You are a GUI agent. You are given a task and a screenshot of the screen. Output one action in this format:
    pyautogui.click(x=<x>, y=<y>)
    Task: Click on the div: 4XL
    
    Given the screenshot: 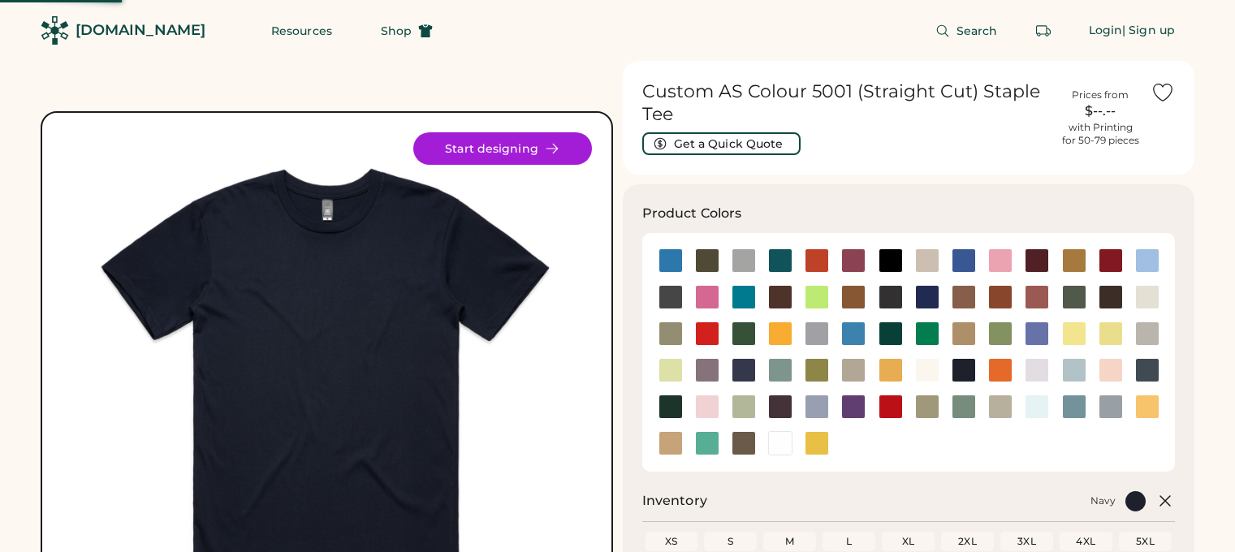 What is the action you would take?
    pyautogui.click(x=1085, y=541)
    